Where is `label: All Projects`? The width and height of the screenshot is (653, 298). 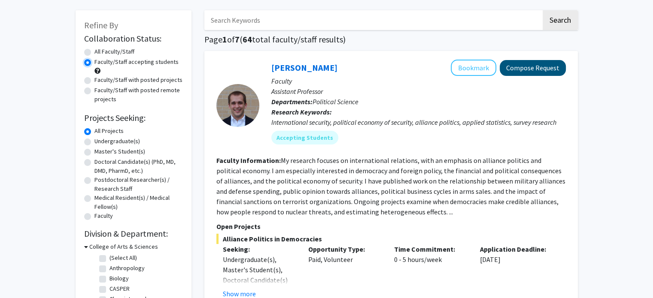 label: All Projects is located at coordinates (109, 131).